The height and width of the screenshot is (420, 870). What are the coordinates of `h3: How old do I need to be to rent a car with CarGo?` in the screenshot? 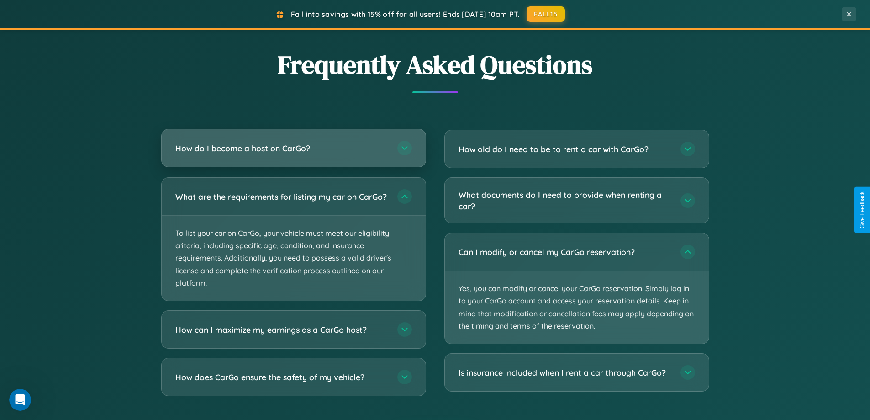 It's located at (565, 149).